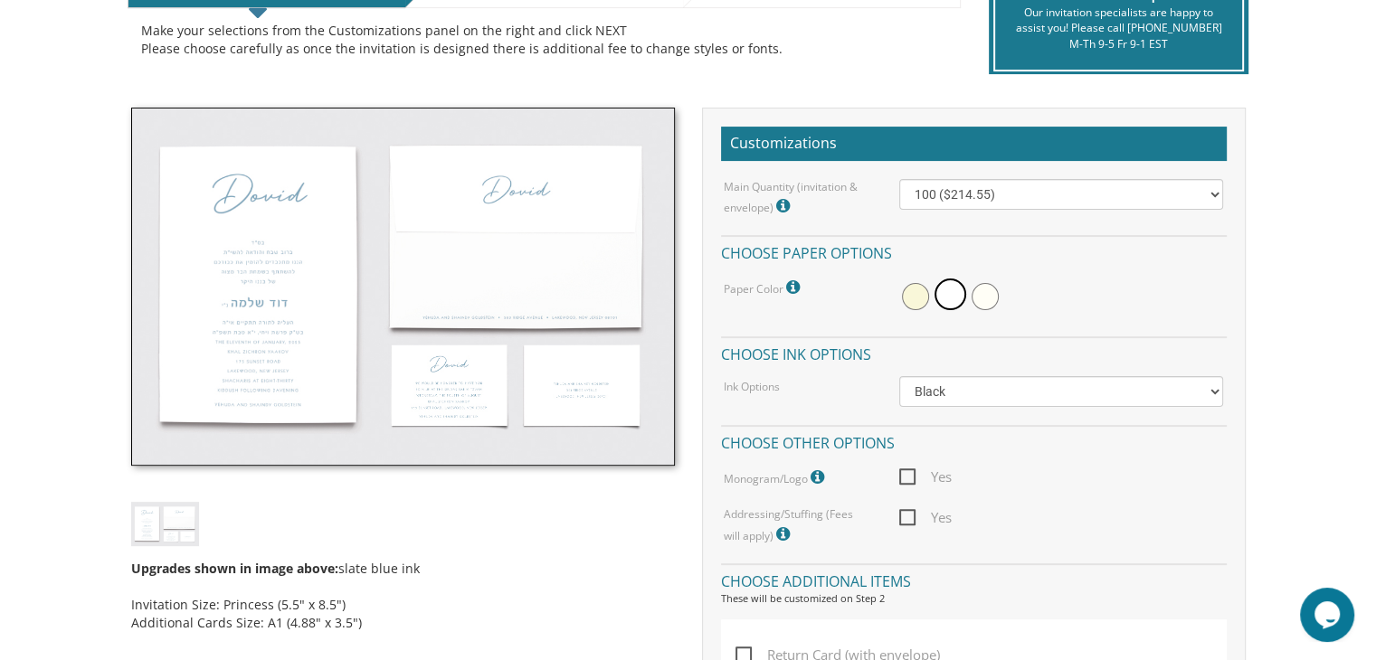  I want to click on div: These will be customized on Step 2, so click(973, 599).